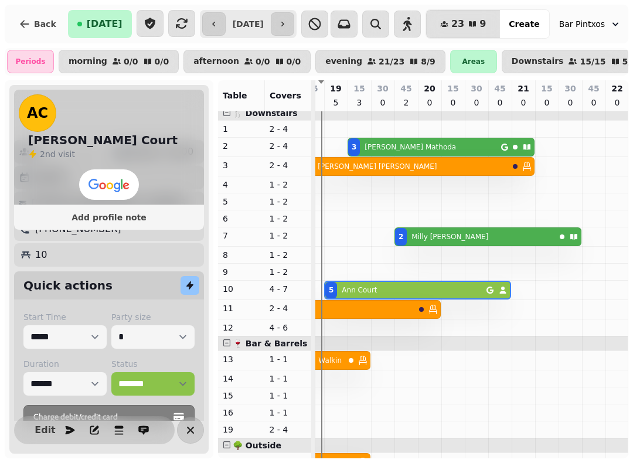 The width and height of the screenshot is (633, 463). What do you see at coordinates (216, 62) in the screenshot?
I see `p: afternoon` at bounding box center [216, 62].